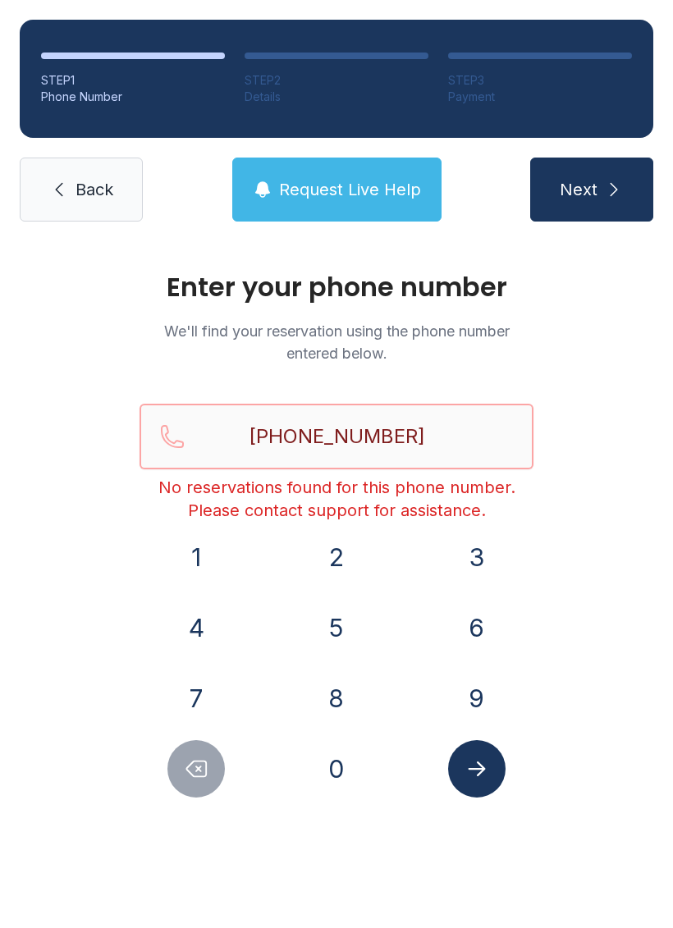 The width and height of the screenshot is (673, 928). Describe the element at coordinates (337, 437) in the screenshot. I see `input: Reservation phone number` at that location.